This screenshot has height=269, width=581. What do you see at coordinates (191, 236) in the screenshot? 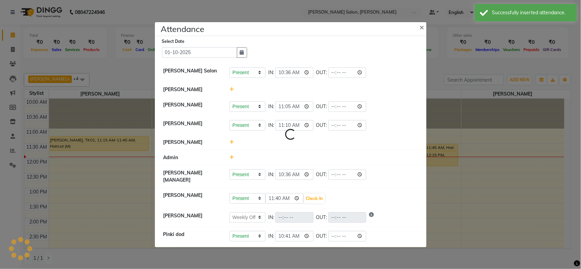
I see `div: Pinki dod` at bounding box center [191, 236].